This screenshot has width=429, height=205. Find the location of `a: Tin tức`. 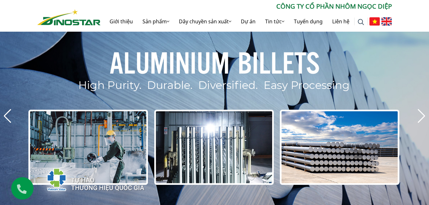

a: Tin tức is located at coordinates (275, 21).